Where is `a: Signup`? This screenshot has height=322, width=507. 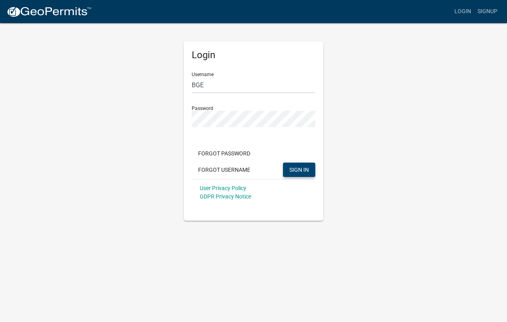
a: Signup is located at coordinates (487, 12).